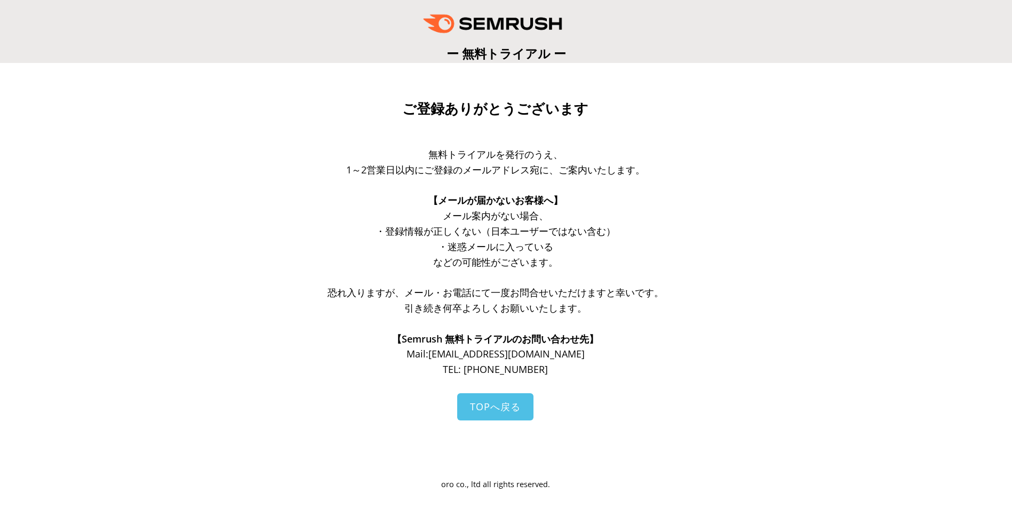  Describe the element at coordinates (496, 262) in the screenshot. I see `span: などの可能性がございます。` at that location.